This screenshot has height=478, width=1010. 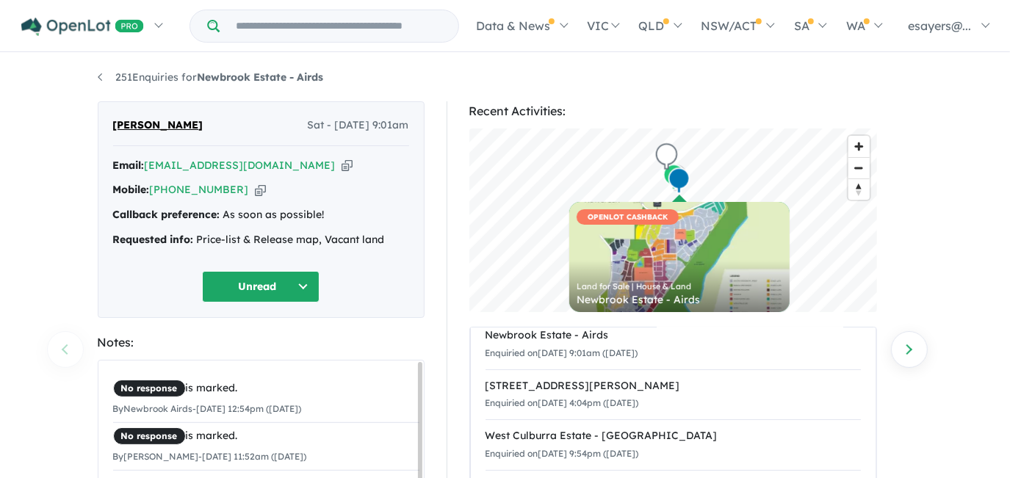 What do you see at coordinates (680, 257) in the screenshot?
I see `a: OPENLOT CASHBACK Land for Sale | House & Land Newbrook Estate - Airds` at bounding box center [680, 257].